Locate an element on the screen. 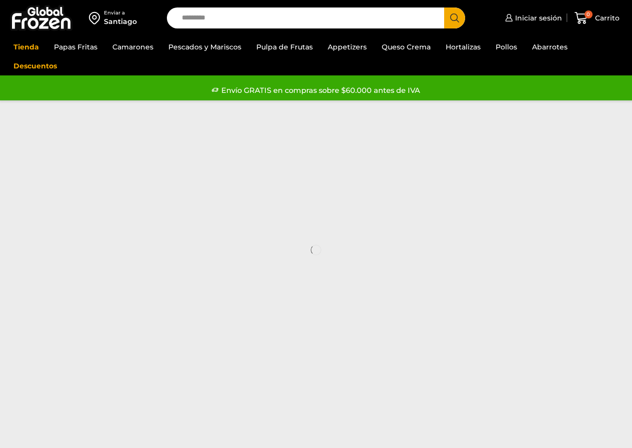 This screenshot has width=632, height=448. a: Iniciar sesión is located at coordinates (532, 18).